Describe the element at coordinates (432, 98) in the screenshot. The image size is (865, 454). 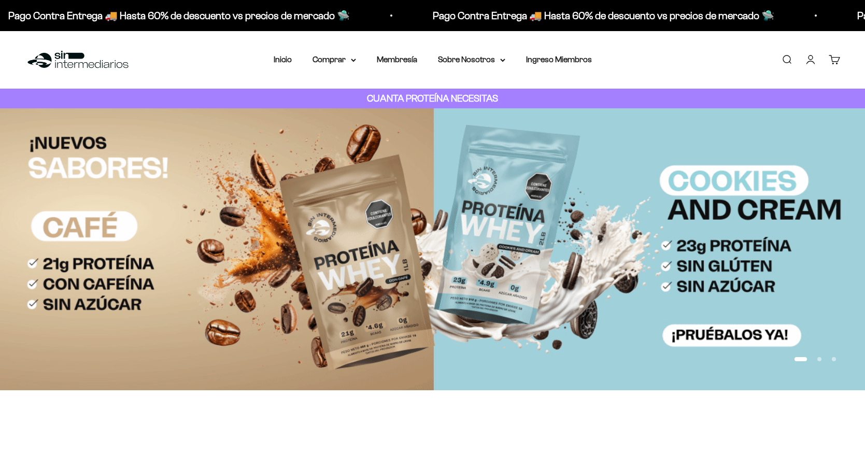
I see `strong: CUANTA PROTEÍNA NECESITAS` at that location.